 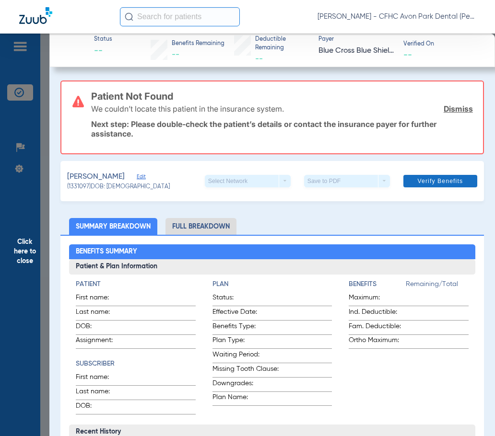 What do you see at coordinates (99, 342) in the screenshot?
I see `span: Assignment:` at bounding box center [99, 342].